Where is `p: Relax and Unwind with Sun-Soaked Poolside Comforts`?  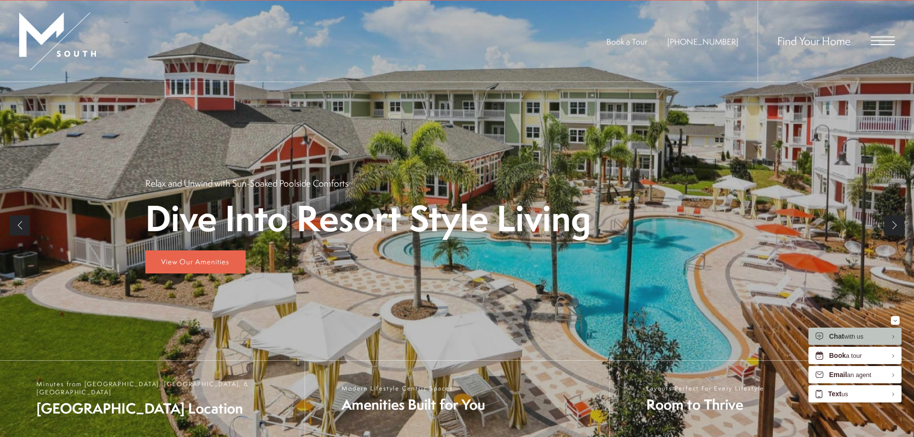
p: Relax and Unwind with Sun-Soaked Poolside Comforts is located at coordinates (247, 183).